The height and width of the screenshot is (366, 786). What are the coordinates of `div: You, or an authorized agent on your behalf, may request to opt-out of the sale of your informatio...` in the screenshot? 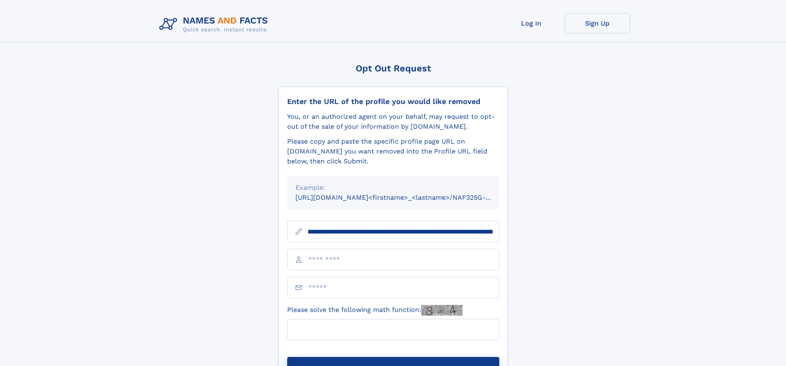 It's located at (393, 122).